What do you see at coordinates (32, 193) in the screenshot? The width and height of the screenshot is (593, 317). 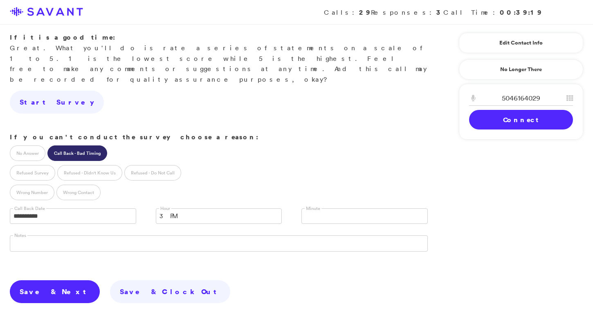 I see `label: Wrong Number` at bounding box center [32, 193].